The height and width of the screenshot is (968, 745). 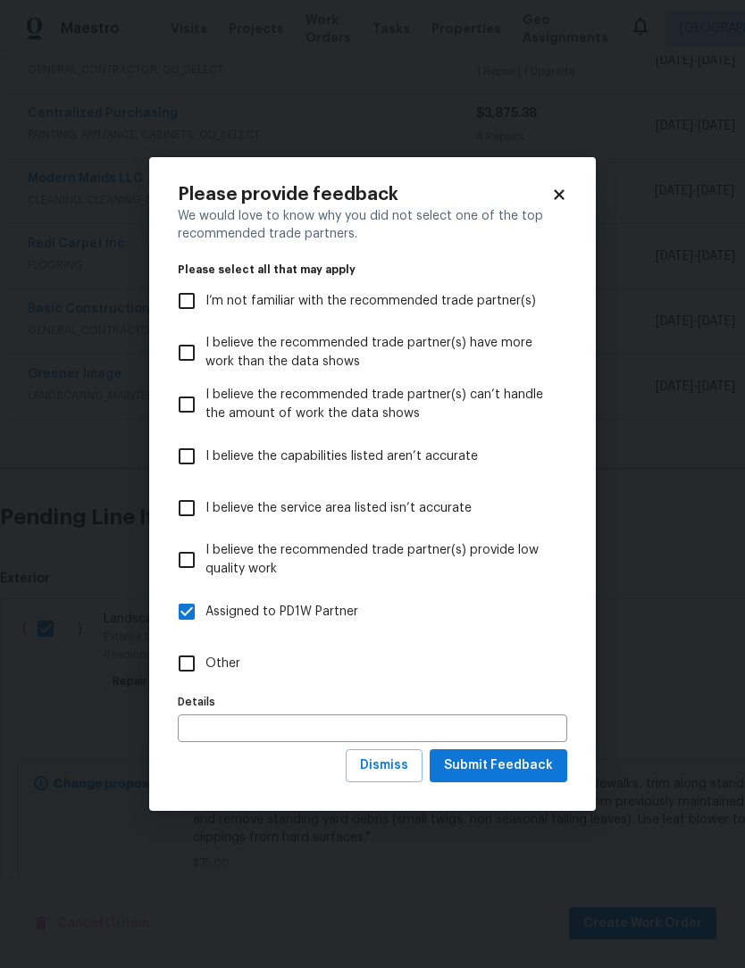 What do you see at coordinates (379, 353) in the screenshot?
I see `span: I believe the recommended trade partner(s) have more work than the data shows` at bounding box center [379, 353].